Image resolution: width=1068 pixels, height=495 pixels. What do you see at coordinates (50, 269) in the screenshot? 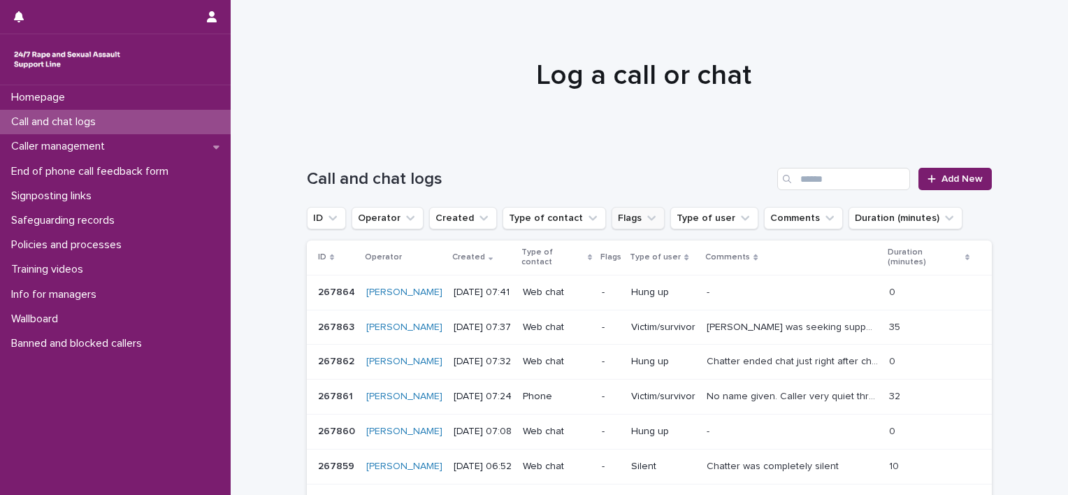
I see `p: Training videos` at bounding box center [50, 269].